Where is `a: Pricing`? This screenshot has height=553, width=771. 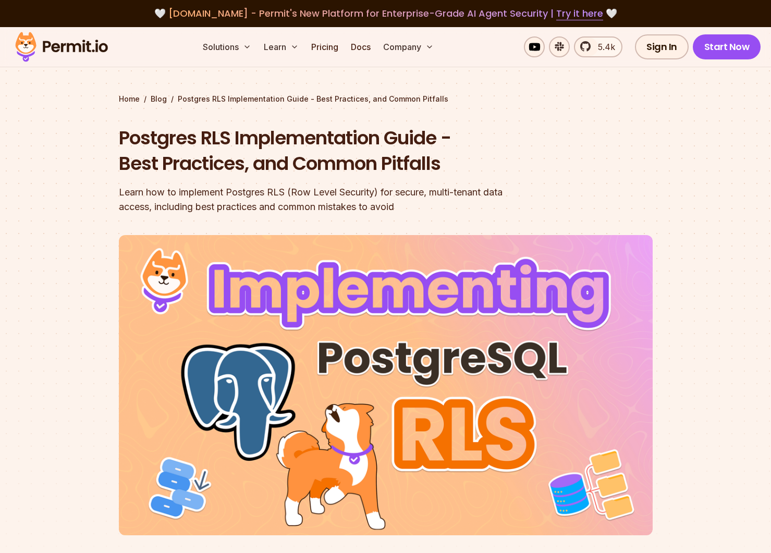 a: Pricing is located at coordinates (325, 47).